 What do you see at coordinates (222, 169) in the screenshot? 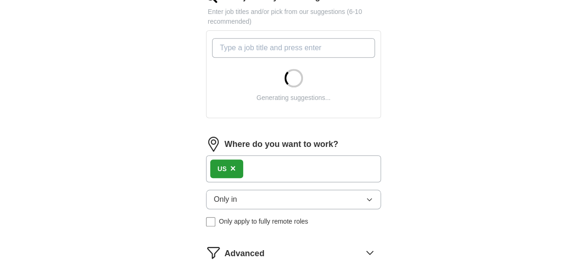
I see `div: US` at bounding box center [222, 169].